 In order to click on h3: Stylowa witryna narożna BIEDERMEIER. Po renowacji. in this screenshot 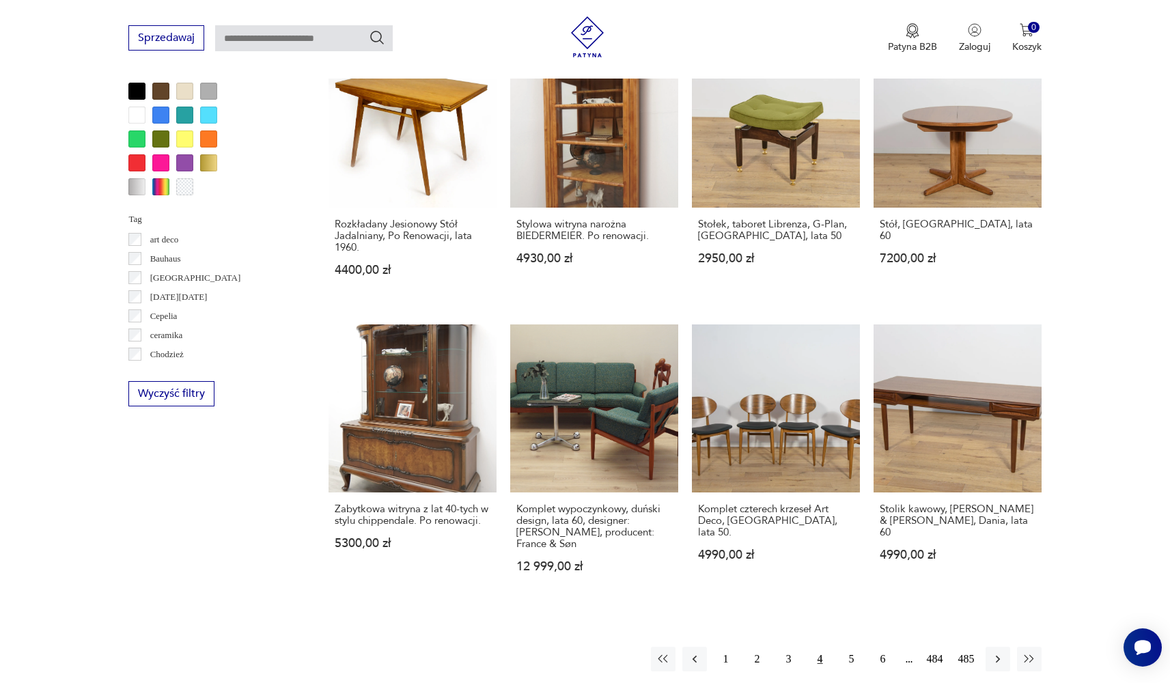, I will do `click(594, 230)`.